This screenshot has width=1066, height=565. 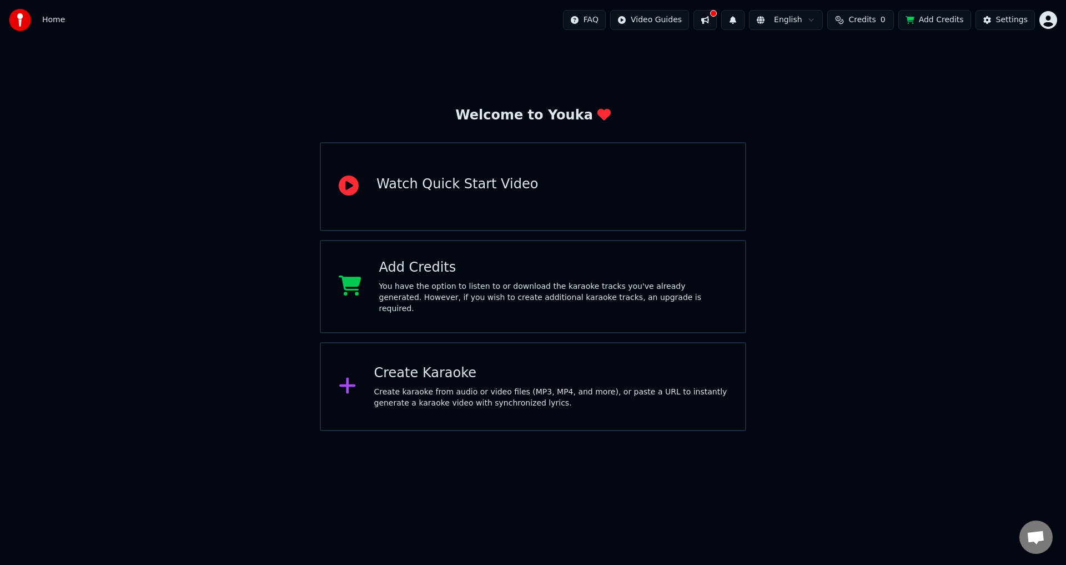 I want to click on button: Add Credits, so click(x=935, y=20).